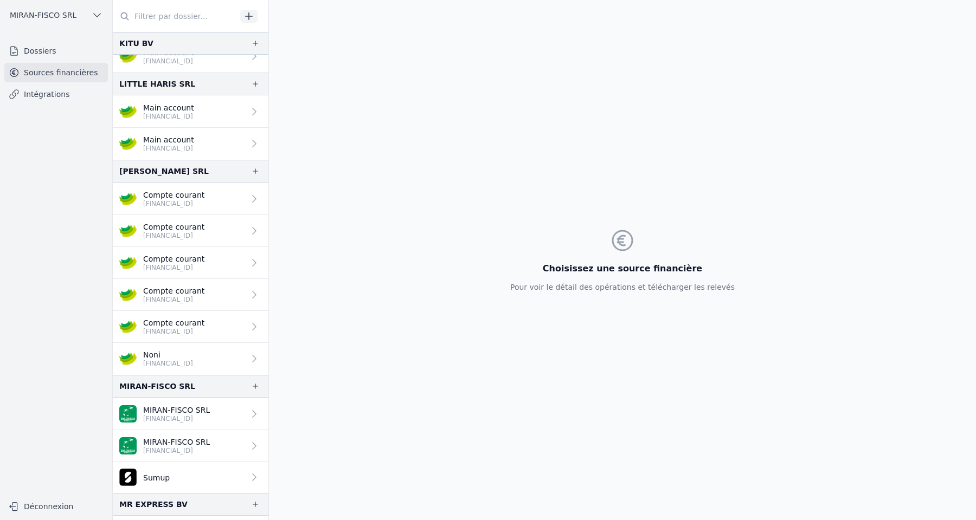  What do you see at coordinates (190, 477) in the screenshot?
I see `a: Sumup` at bounding box center [190, 477].